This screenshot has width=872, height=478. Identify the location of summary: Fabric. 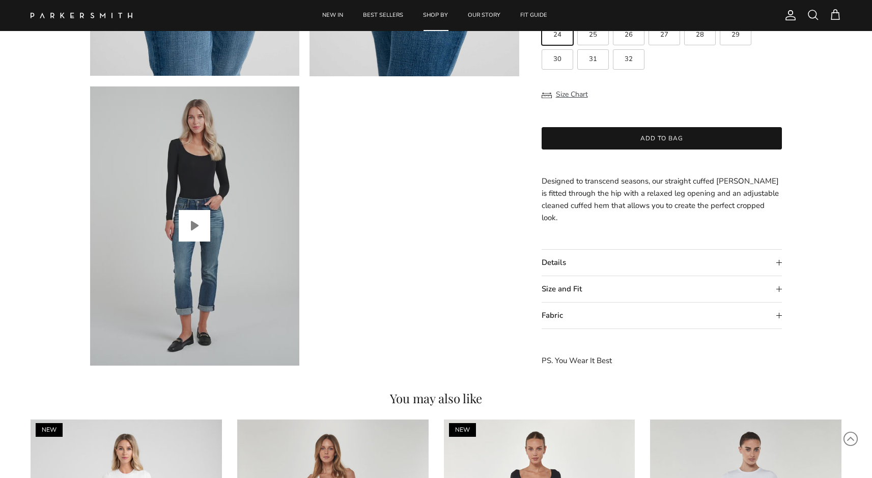
(661, 315).